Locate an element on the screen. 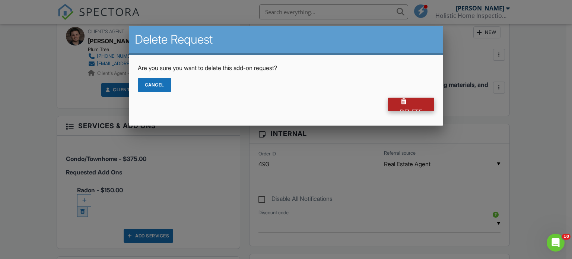 This screenshot has width=572, height=259. div: Delete is located at coordinates (411, 104).